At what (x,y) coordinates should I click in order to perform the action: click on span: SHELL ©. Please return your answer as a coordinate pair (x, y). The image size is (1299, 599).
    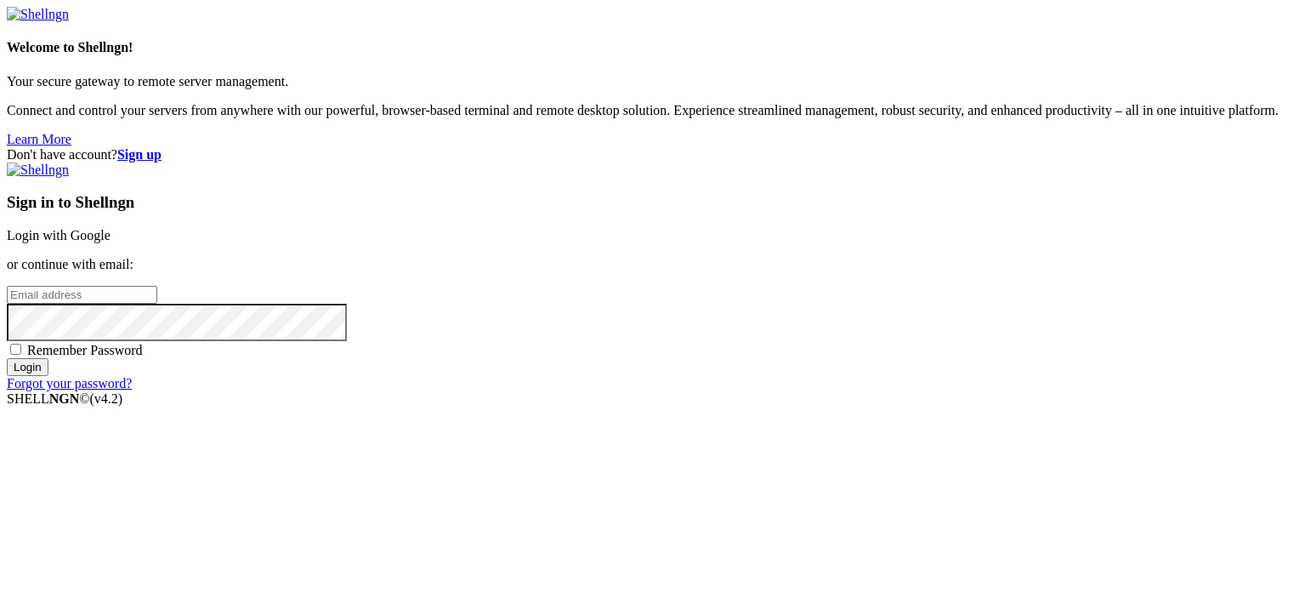
    Looking at the image, I should click on (65, 398).